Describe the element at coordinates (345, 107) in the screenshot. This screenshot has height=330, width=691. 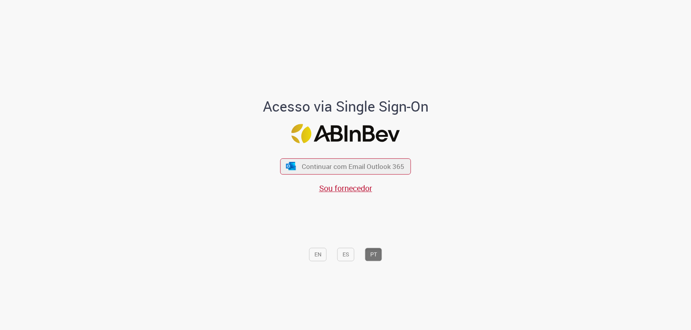
I see `h1: Acesso via Single Sign-On` at that location.